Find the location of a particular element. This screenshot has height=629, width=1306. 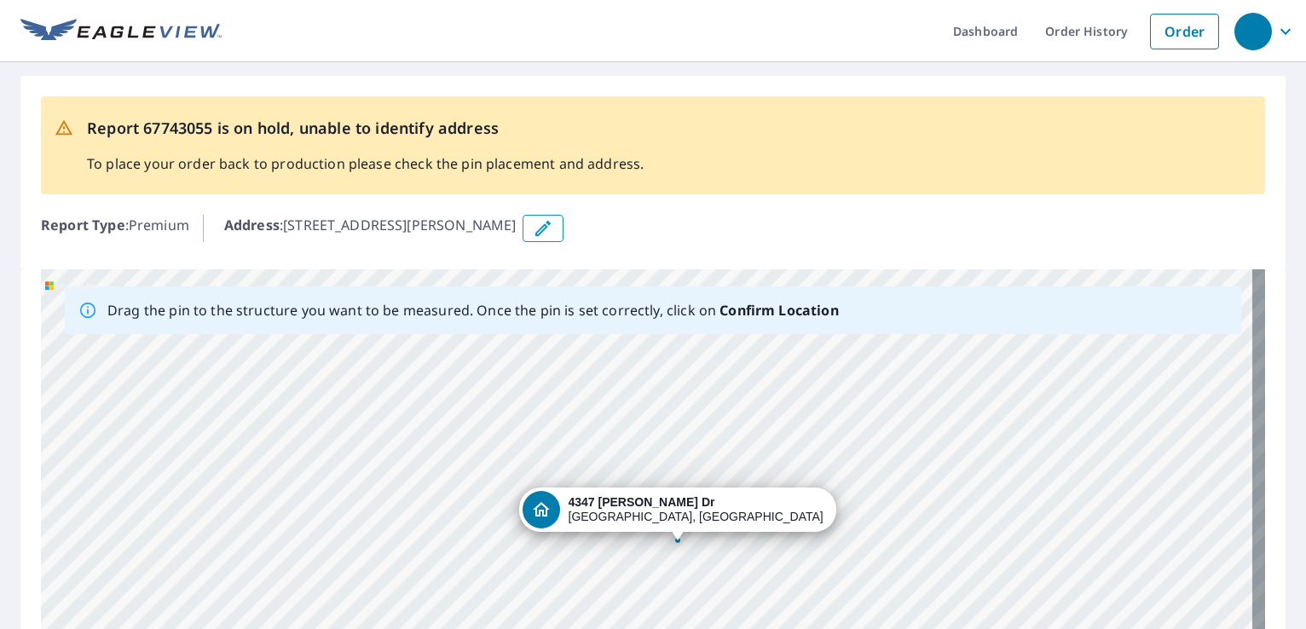

p: : Premium is located at coordinates (115, 228).